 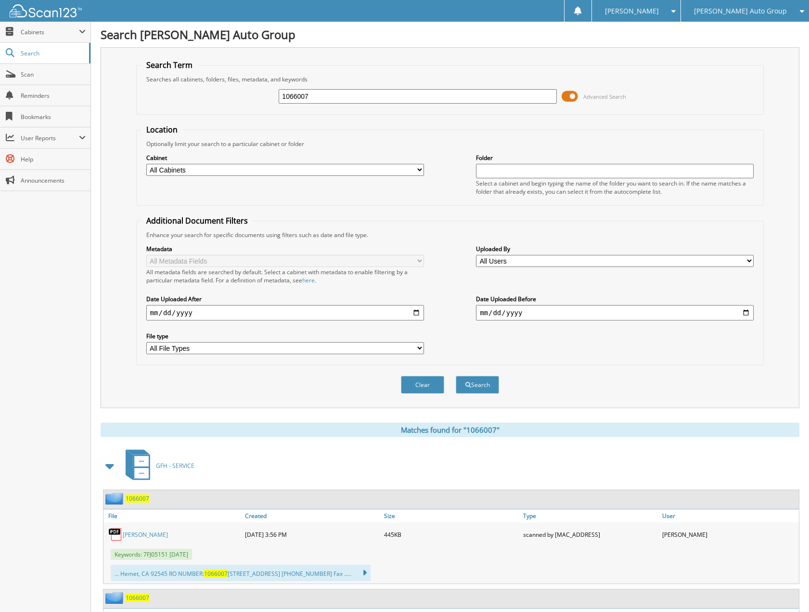 I want to click on legend: Search Term, so click(x=170, y=65).